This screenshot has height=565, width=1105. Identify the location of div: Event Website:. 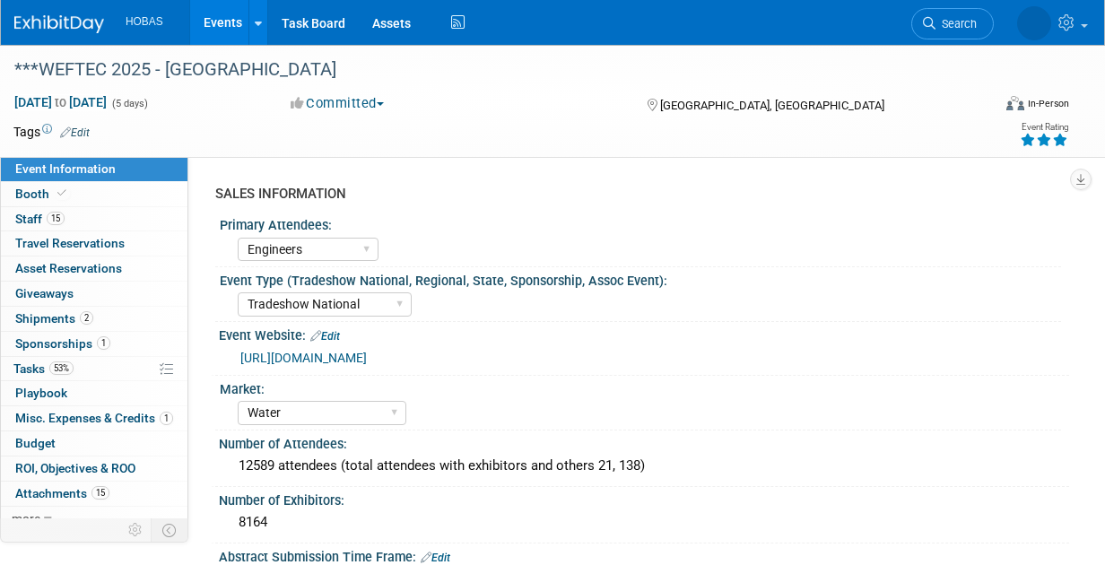
(644, 334).